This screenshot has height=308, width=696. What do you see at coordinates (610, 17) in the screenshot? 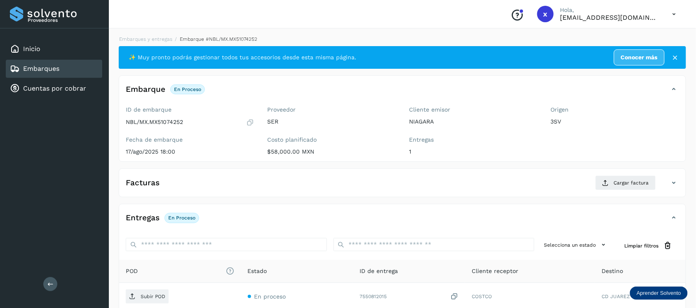
I see `p: xmgm@transportesser.com.mx` at bounding box center [610, 17].